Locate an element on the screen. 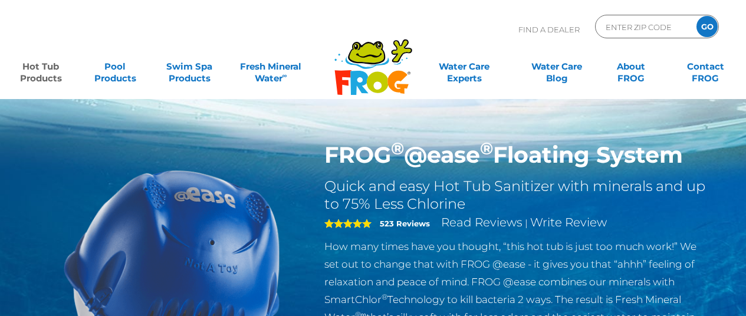 Image resolution: width=746 pixels, height=316 pixels. a: Read Reviews is located at coordinates (482, 222).